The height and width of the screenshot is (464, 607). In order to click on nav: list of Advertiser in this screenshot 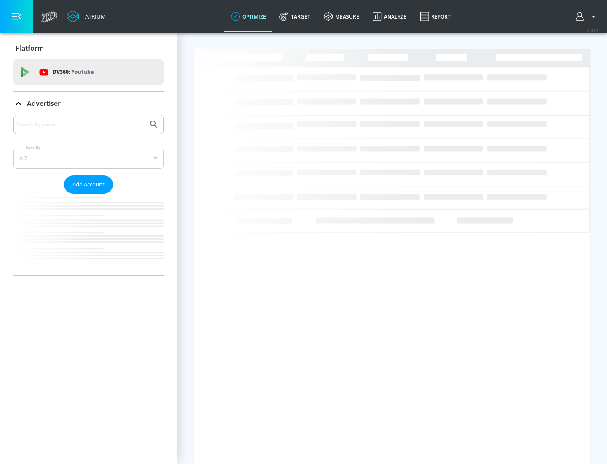, I will do `click(89, 235)`.